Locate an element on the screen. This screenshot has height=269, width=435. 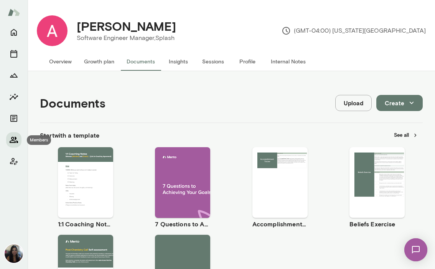
h6: Accomplishment Tracker is located at coordinates (280, 224).